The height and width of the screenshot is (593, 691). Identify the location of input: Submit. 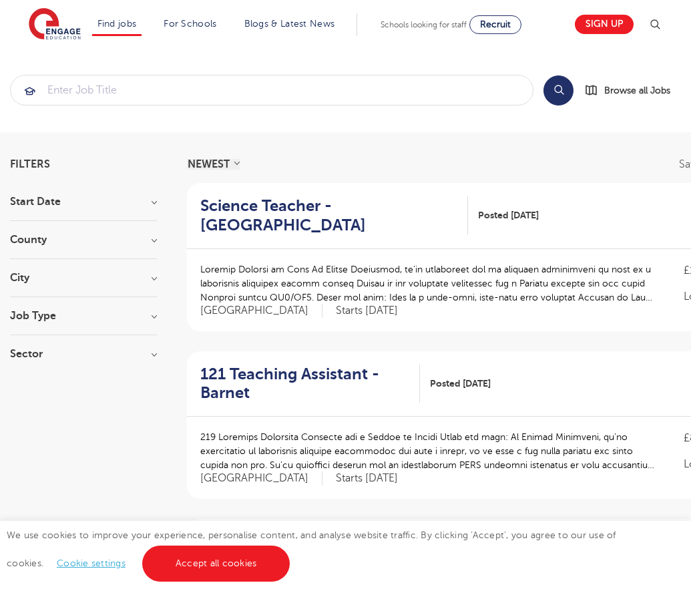
(272, 90).